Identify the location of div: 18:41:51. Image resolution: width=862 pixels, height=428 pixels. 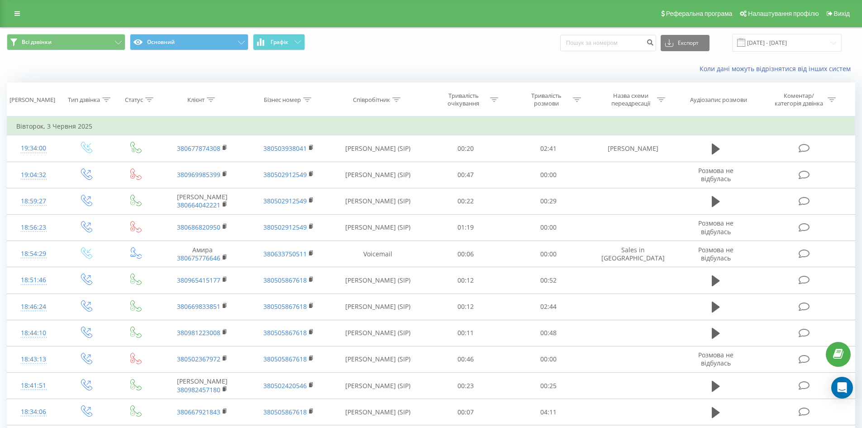
(33, 385).